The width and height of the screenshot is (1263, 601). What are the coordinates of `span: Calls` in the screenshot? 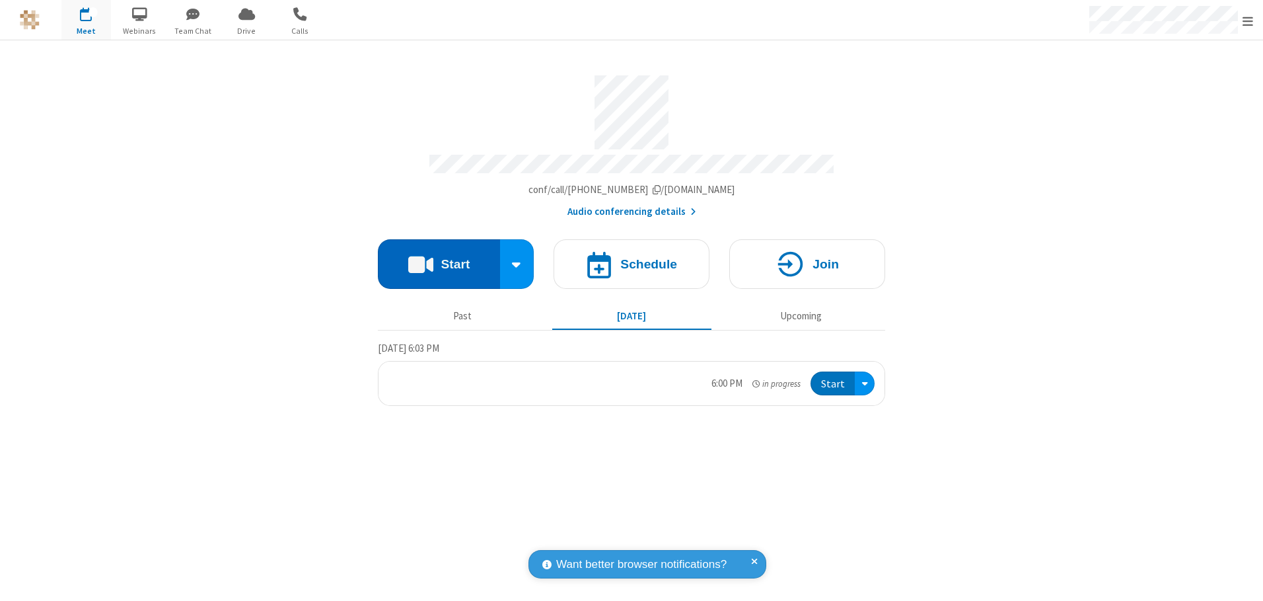 It's located at (300, 31).